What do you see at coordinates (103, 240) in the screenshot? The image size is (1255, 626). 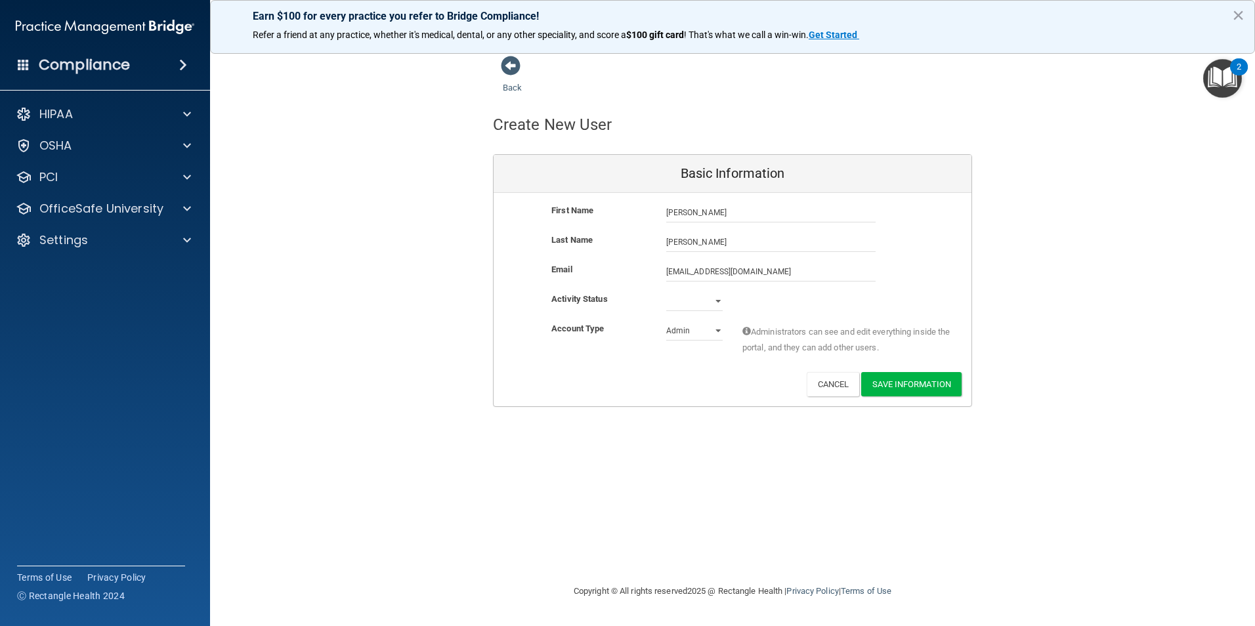 I see `a: Settings` at bounding box center [103, 240].